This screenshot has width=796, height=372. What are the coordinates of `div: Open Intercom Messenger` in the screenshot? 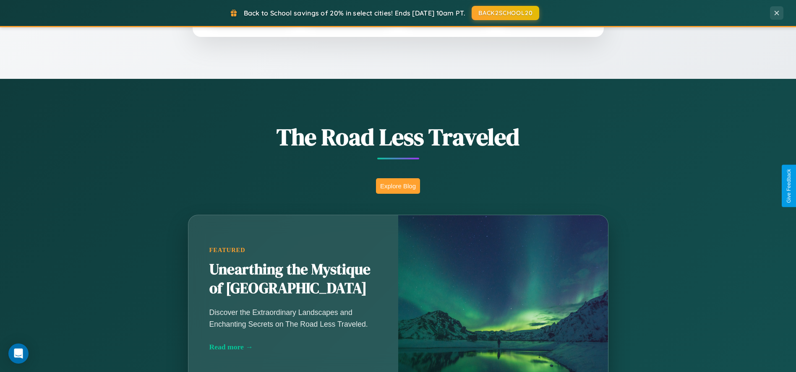 It's located at (18, 354).